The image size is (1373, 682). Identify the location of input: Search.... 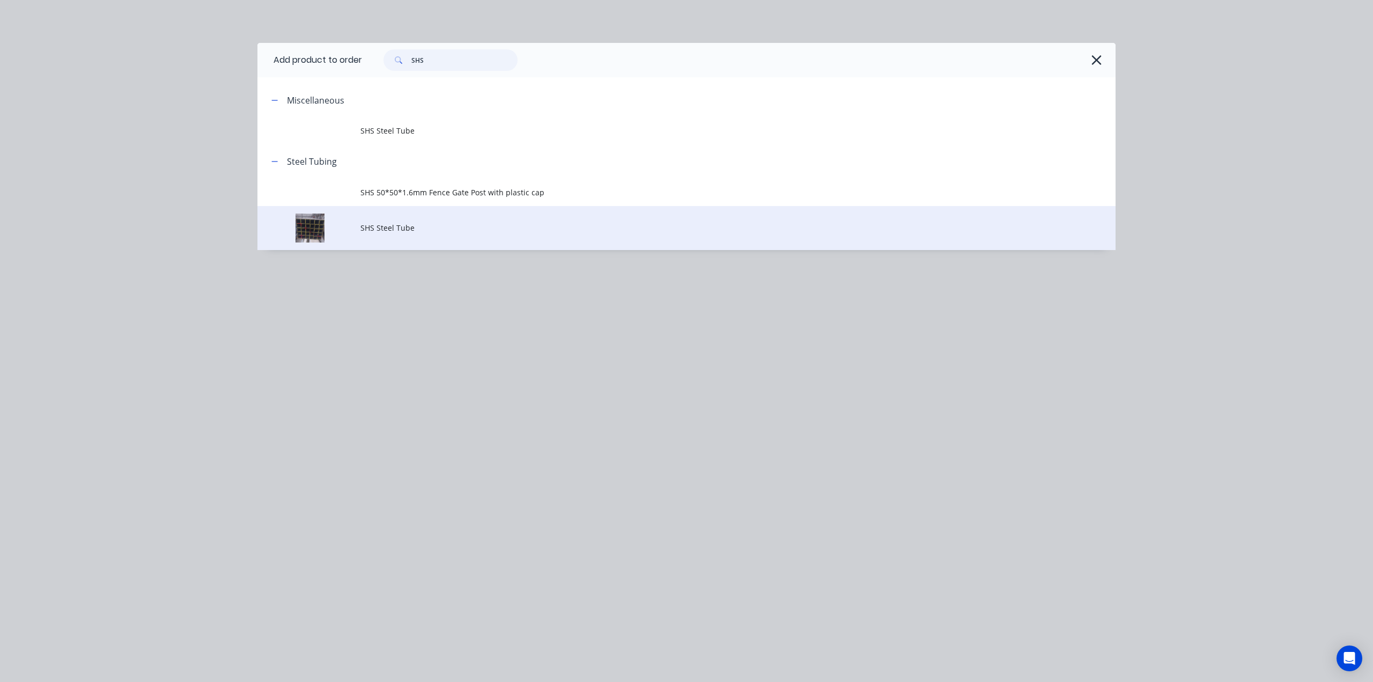
(464, 60).